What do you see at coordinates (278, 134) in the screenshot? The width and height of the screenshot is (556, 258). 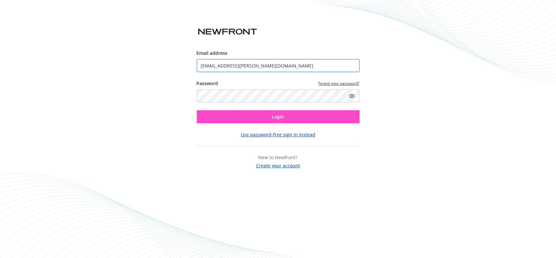 I see `button: Use password-free sign in instead` at bounding box center [278, 134].